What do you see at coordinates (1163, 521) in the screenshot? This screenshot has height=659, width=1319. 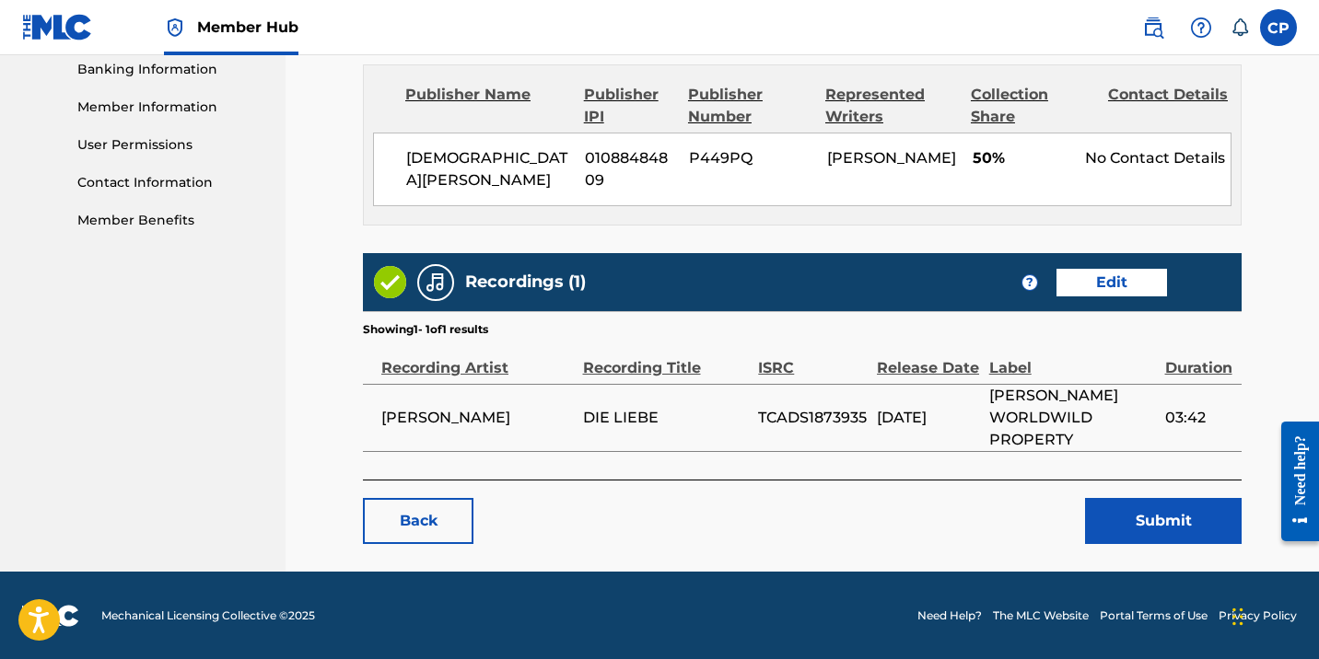 I see `button: Submit` at bounding box center [1163, 521].